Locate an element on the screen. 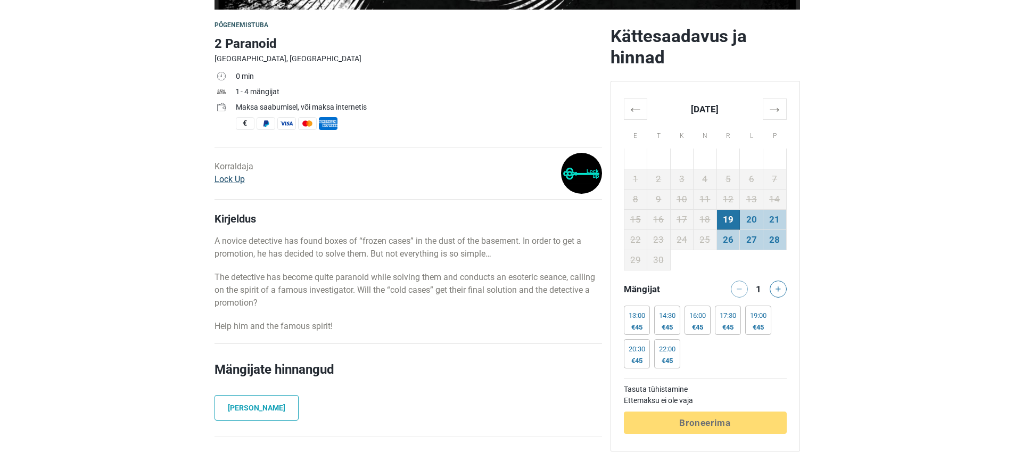 This screenshot has height=452, width=1014. h1: 2 Paranoid is located at coordinates (408, 44).